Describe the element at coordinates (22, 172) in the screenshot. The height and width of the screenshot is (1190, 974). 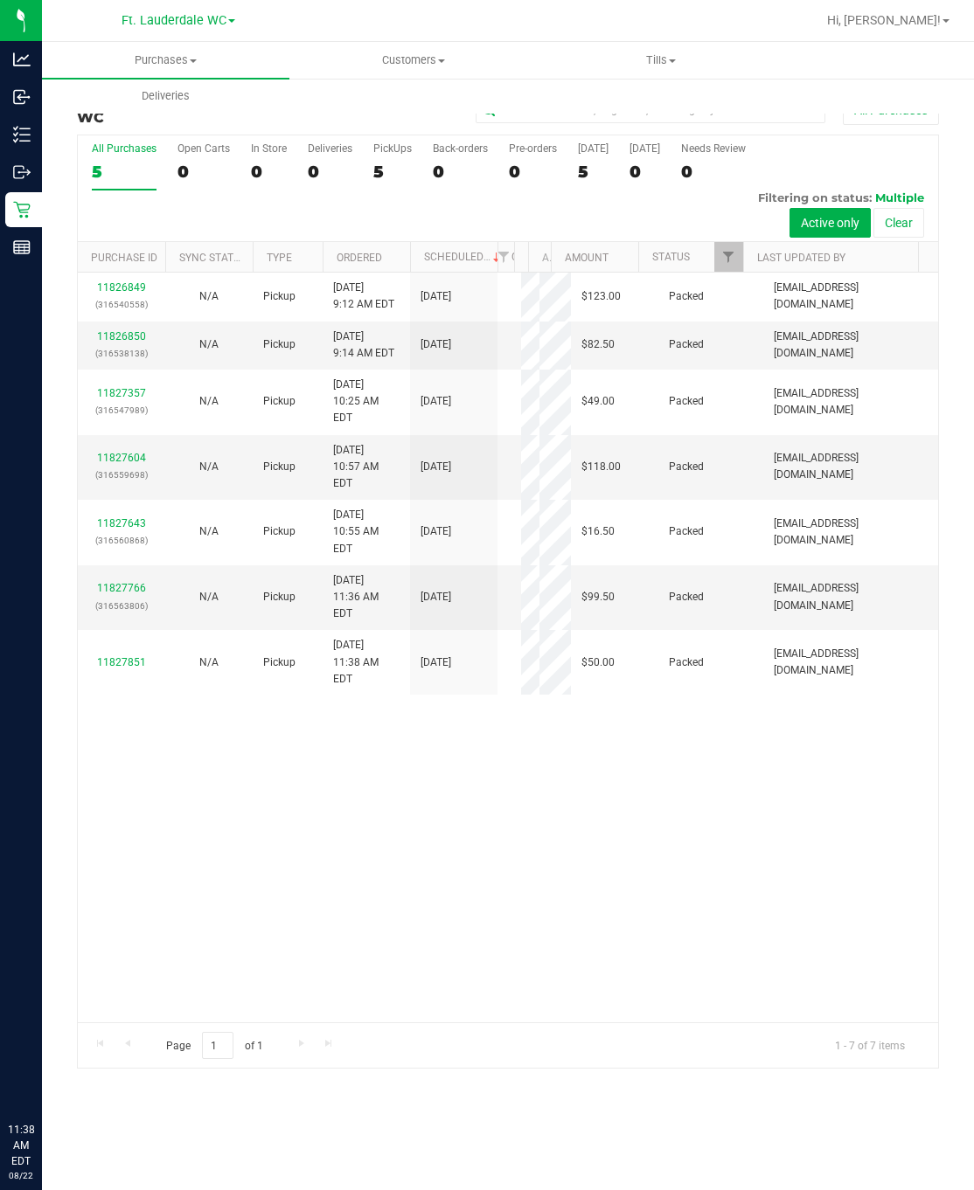
I see `inline-svg: Outbound` at that location.